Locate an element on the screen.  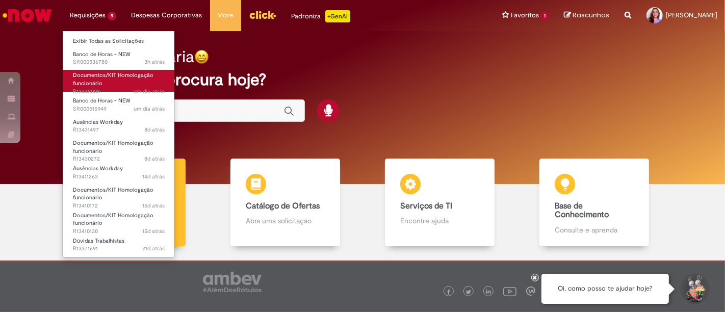
span: 3h atrás is located at coordinates (154, 62).